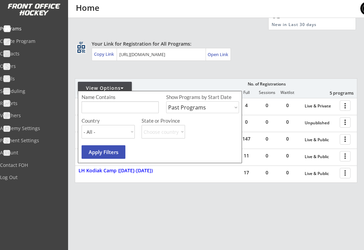  Describe the element at coordinates (267, 92) in the screenshot. I see `div: Sessions` at that location.